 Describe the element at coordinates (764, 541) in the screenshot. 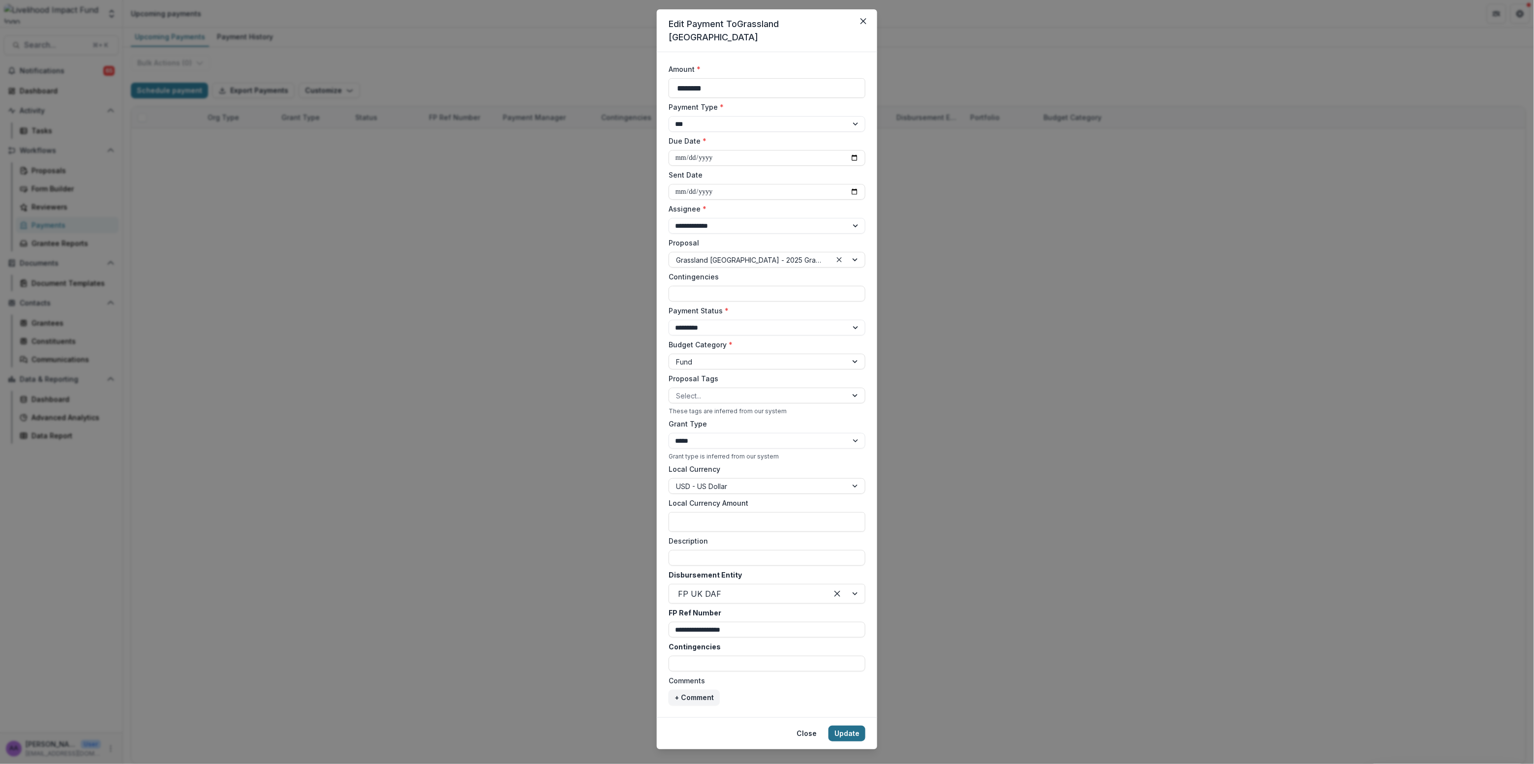

I see `label: Description` at that location.